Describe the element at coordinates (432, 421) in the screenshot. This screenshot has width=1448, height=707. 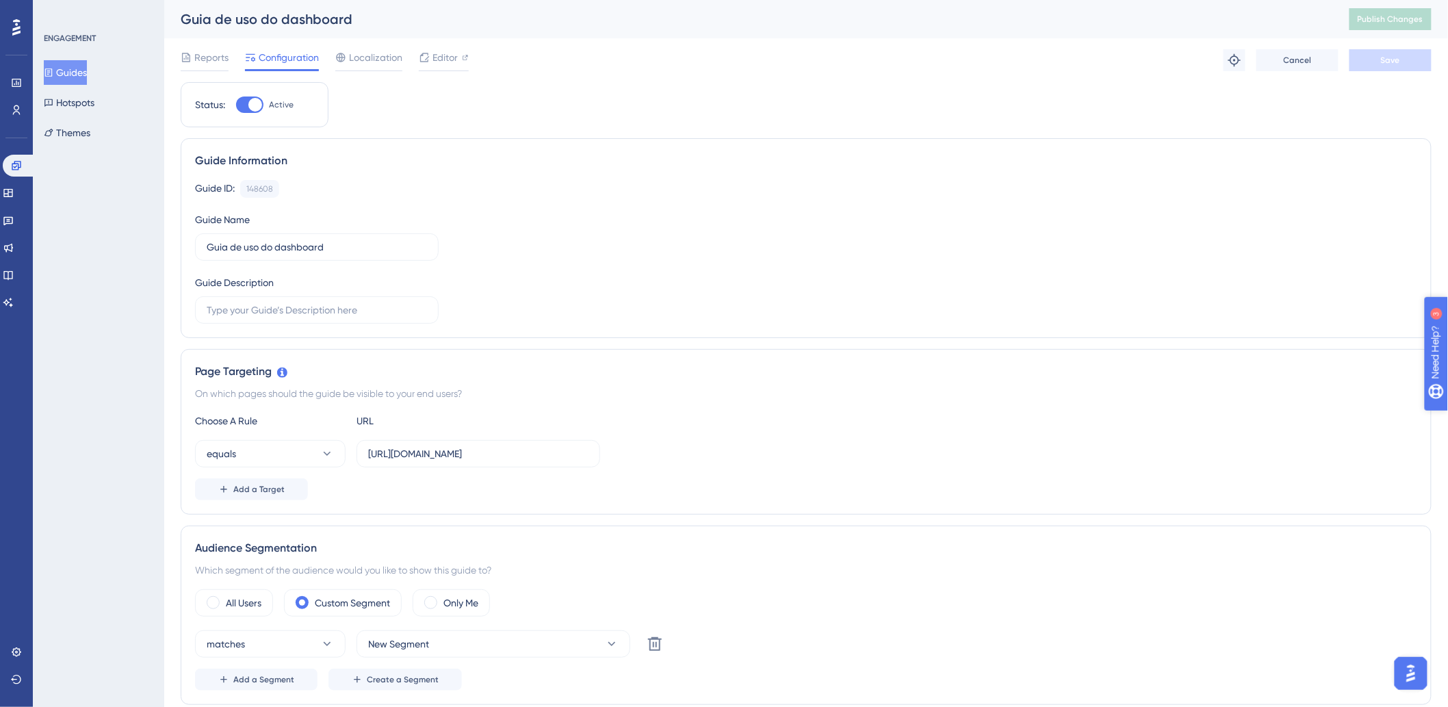
I see `div: URL` at that location.